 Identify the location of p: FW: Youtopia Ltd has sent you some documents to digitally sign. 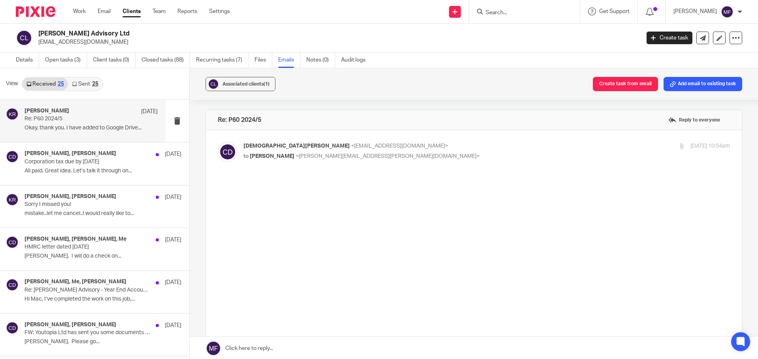
(87, 333).